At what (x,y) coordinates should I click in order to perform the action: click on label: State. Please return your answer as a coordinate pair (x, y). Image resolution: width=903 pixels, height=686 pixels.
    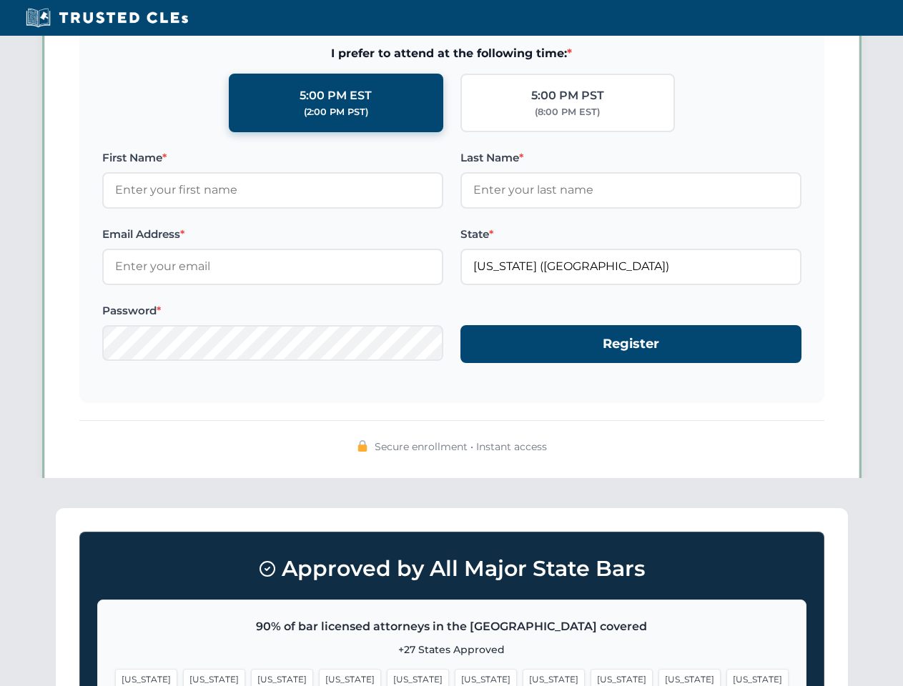
    Looking at the image, I should click on (631, 235).